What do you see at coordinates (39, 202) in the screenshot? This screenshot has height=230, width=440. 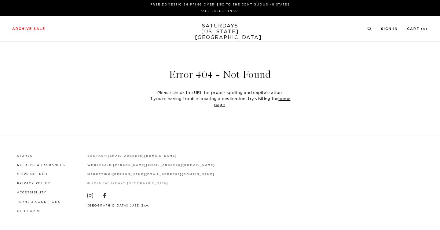 I see `a: Terms & Conditions` at bounding box center [39, 202].